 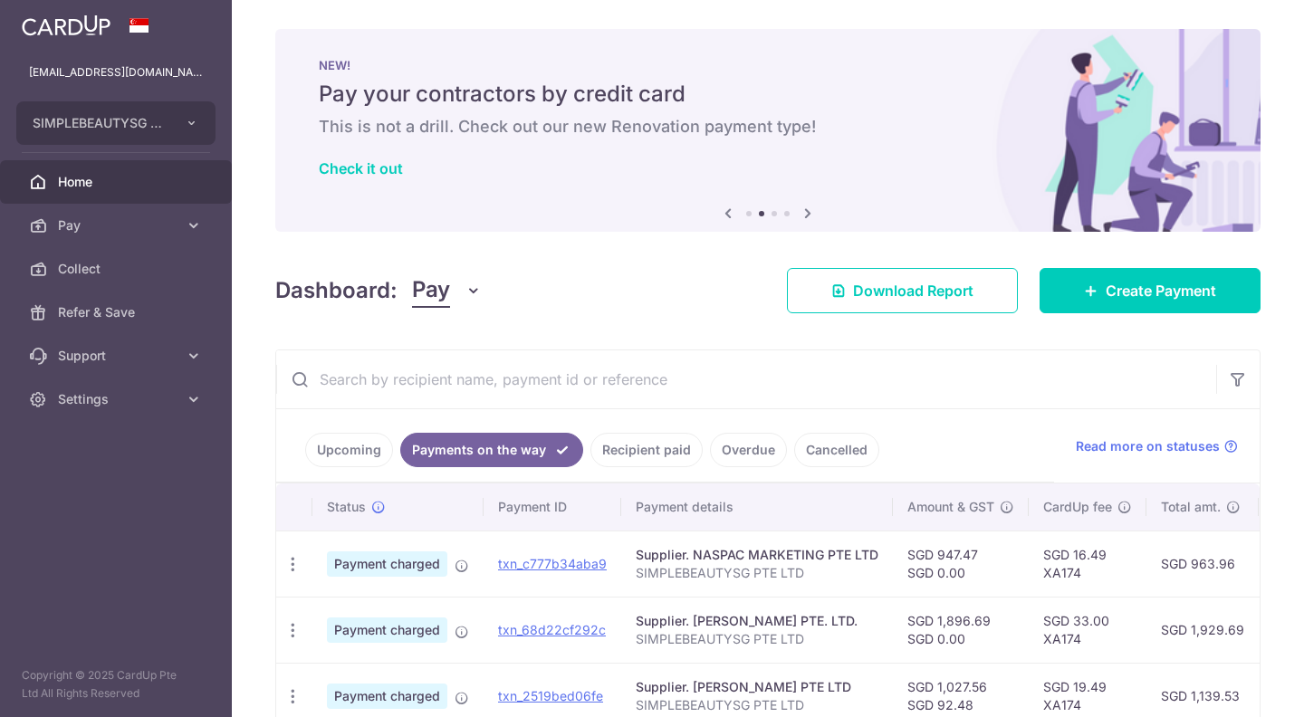 What do you see at coordinates (1191, 507) in the screenshot?
I see `span: Total amt.` at bounding box center [1191, 507].